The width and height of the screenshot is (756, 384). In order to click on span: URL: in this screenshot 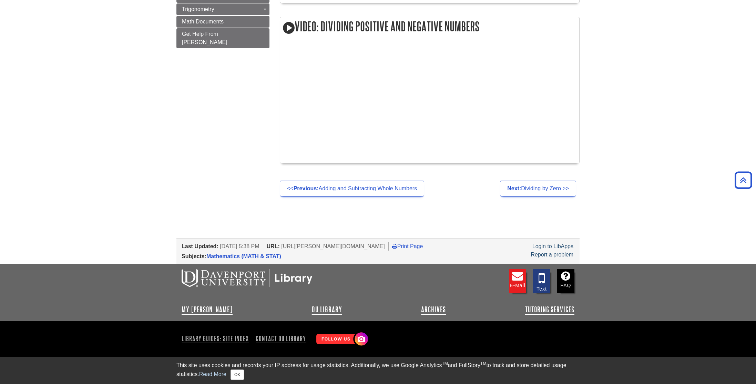, I will do `click(273, 246)`.